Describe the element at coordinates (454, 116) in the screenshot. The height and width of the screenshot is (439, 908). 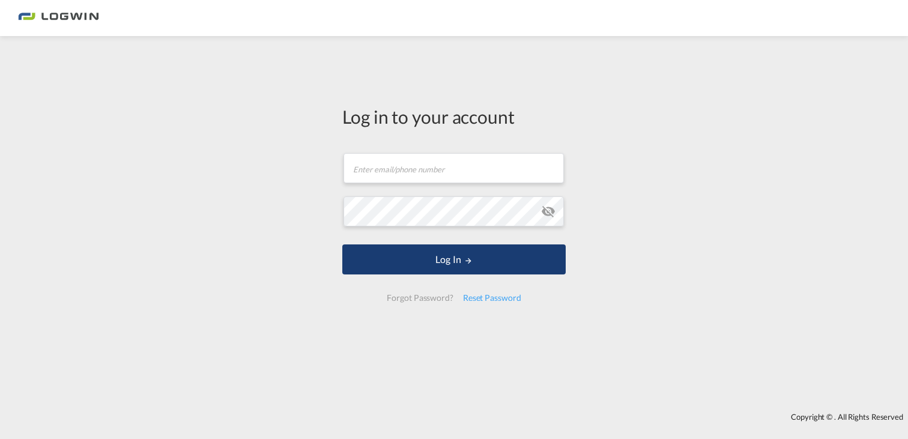
I see `div: Log in to your account` at that location.